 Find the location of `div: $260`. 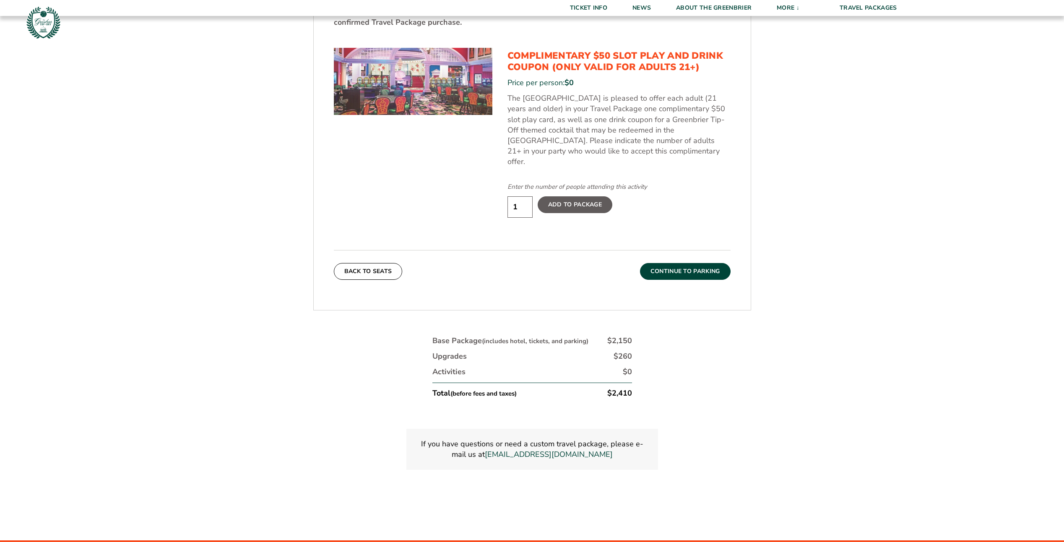

div: $260 is located at coordinates (623, 356).